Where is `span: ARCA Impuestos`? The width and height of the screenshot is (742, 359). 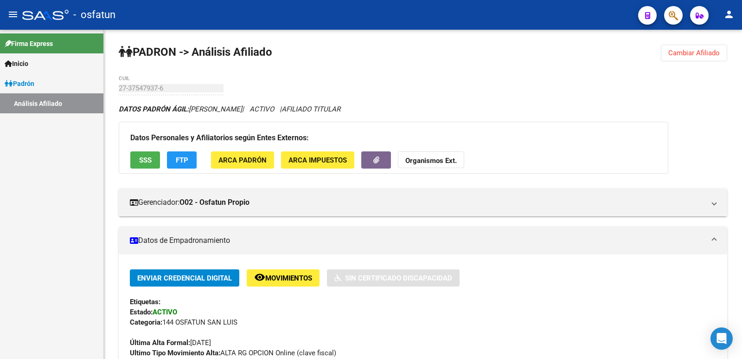 span: ARCA Impuestos is located at coordinates (318, 160).